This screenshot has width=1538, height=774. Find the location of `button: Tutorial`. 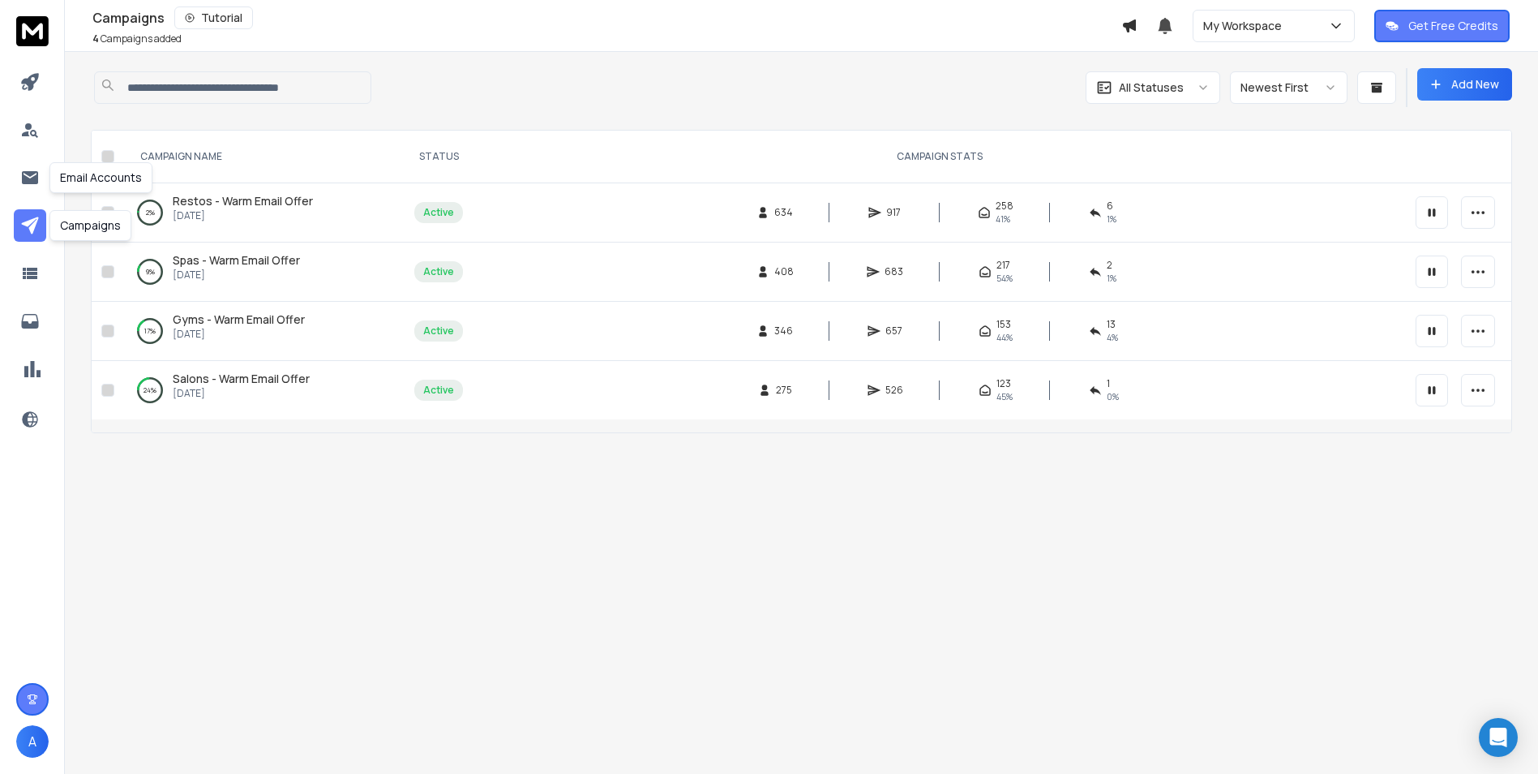

button: Tutorial is located at coordinates (213, 18).